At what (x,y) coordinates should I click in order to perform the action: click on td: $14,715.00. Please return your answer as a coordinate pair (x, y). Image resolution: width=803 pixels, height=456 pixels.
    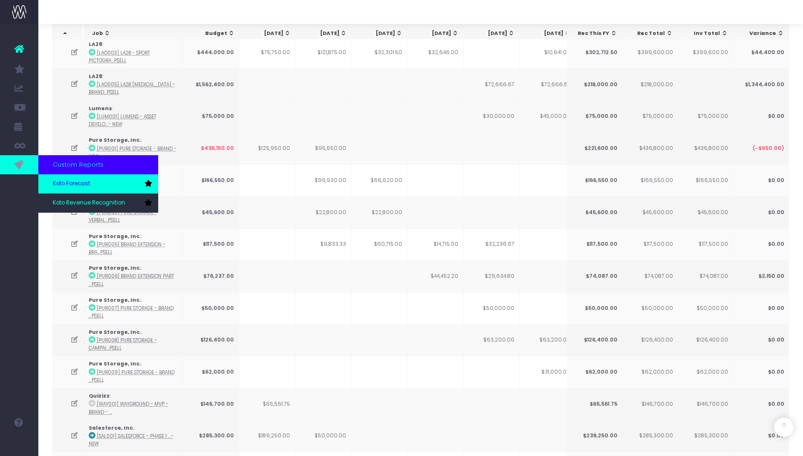
    Looking at the image, I should click on (435, 244).